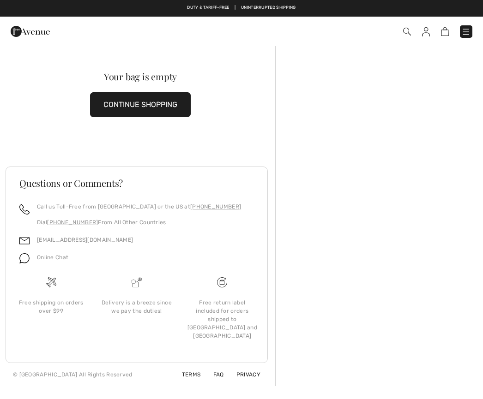 This screenshot has height=399, width=483. What do you see at coordinates (425, 32) in the screenshot?
I see `img: My Info` at bounding box center [425, 32].